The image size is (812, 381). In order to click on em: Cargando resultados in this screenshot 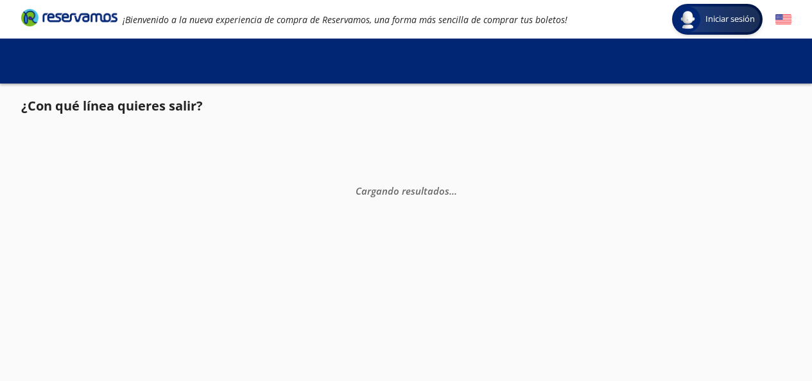, I will do `click(406, 190)`.